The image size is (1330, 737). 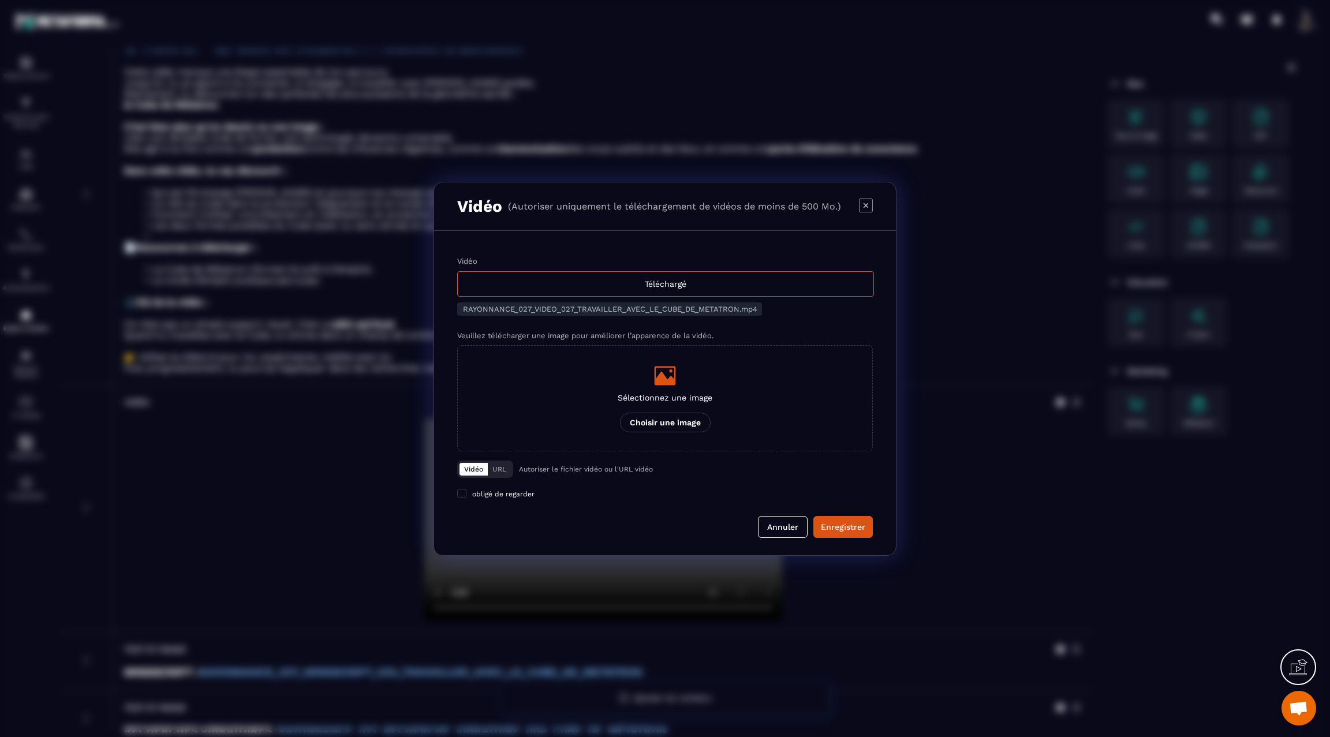 What do you see at coordinates (503, 494) in the screenshot?
I see `span: obligé de regarder` at bounding box center [503, 494].